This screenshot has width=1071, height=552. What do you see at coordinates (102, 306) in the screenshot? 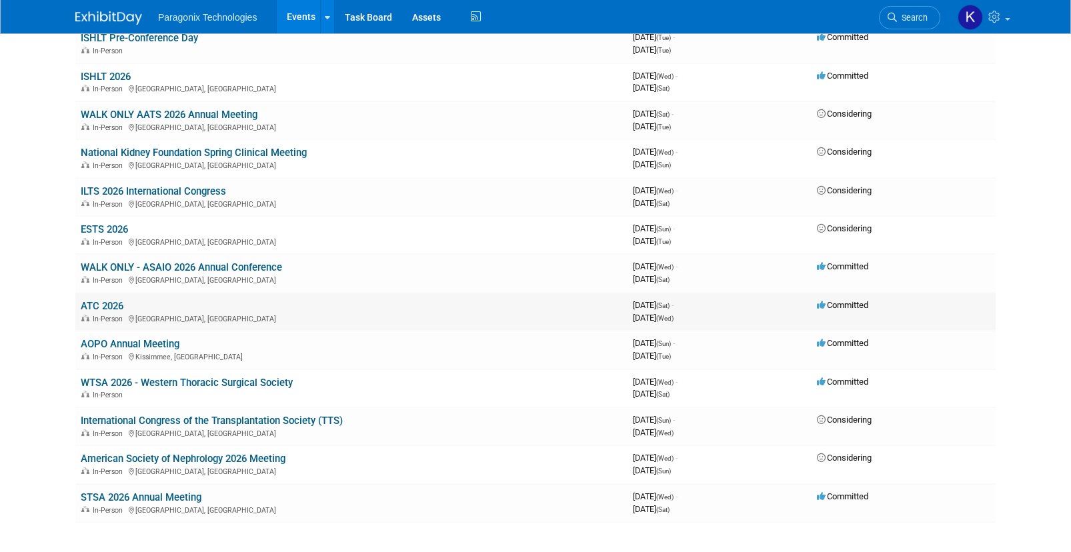
I see `a: ATC 2026` at bounding box center [102, 306].